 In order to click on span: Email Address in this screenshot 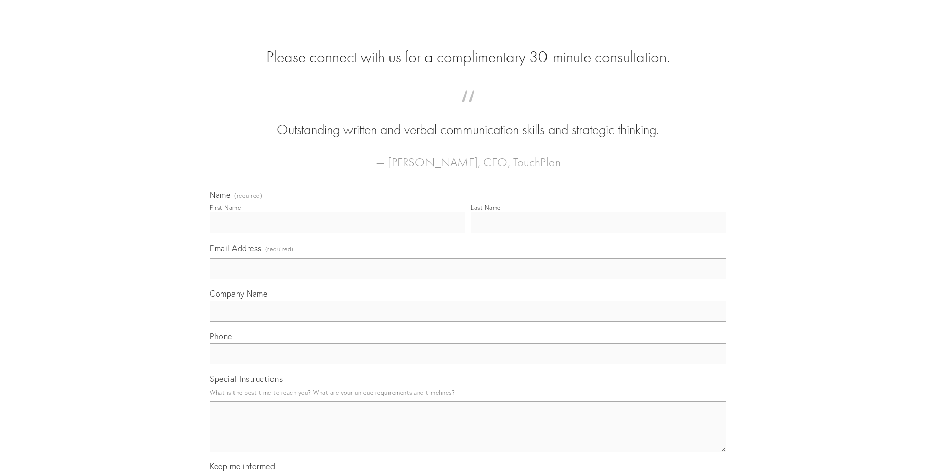, I will do `click(236, 248)`.